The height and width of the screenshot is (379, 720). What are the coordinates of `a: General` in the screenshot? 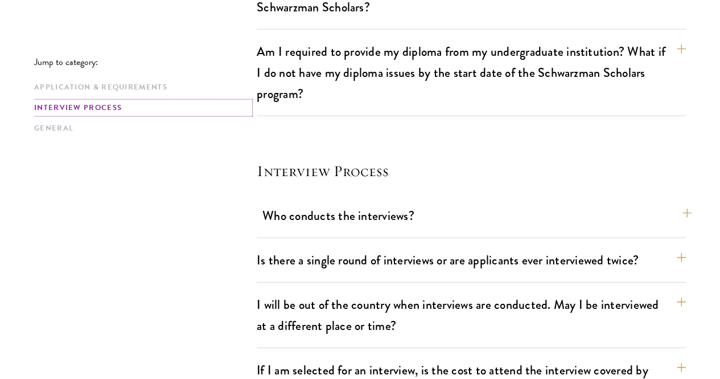 It's located at (142, 128).